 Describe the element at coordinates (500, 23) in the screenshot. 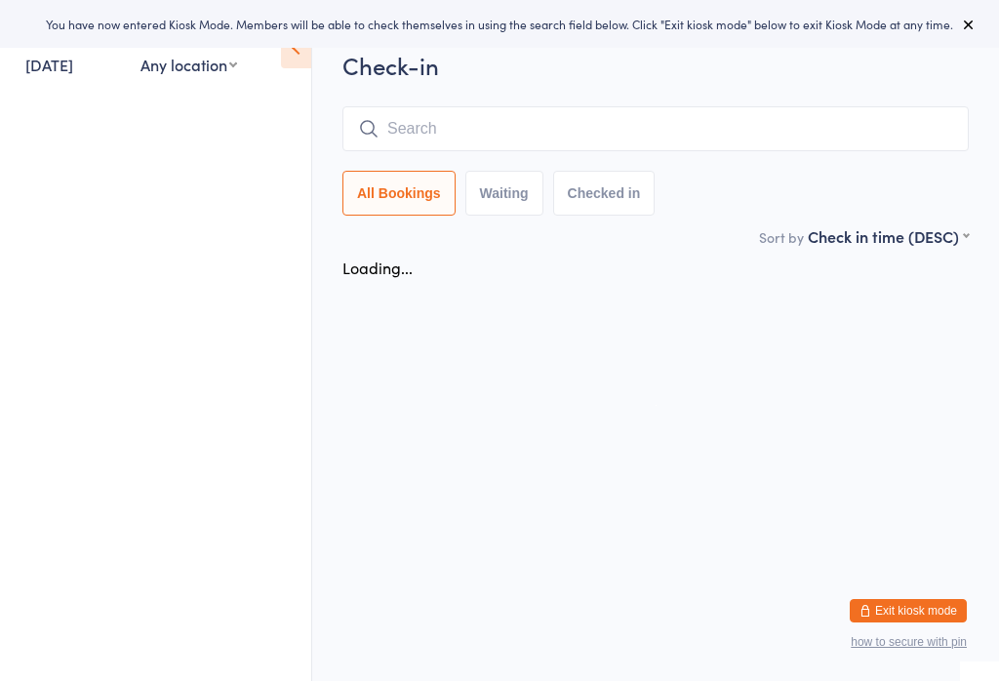

I see `div: You have now entered Kiosk Mode. Members will be able to check themselves in using the search fie...` at that location.